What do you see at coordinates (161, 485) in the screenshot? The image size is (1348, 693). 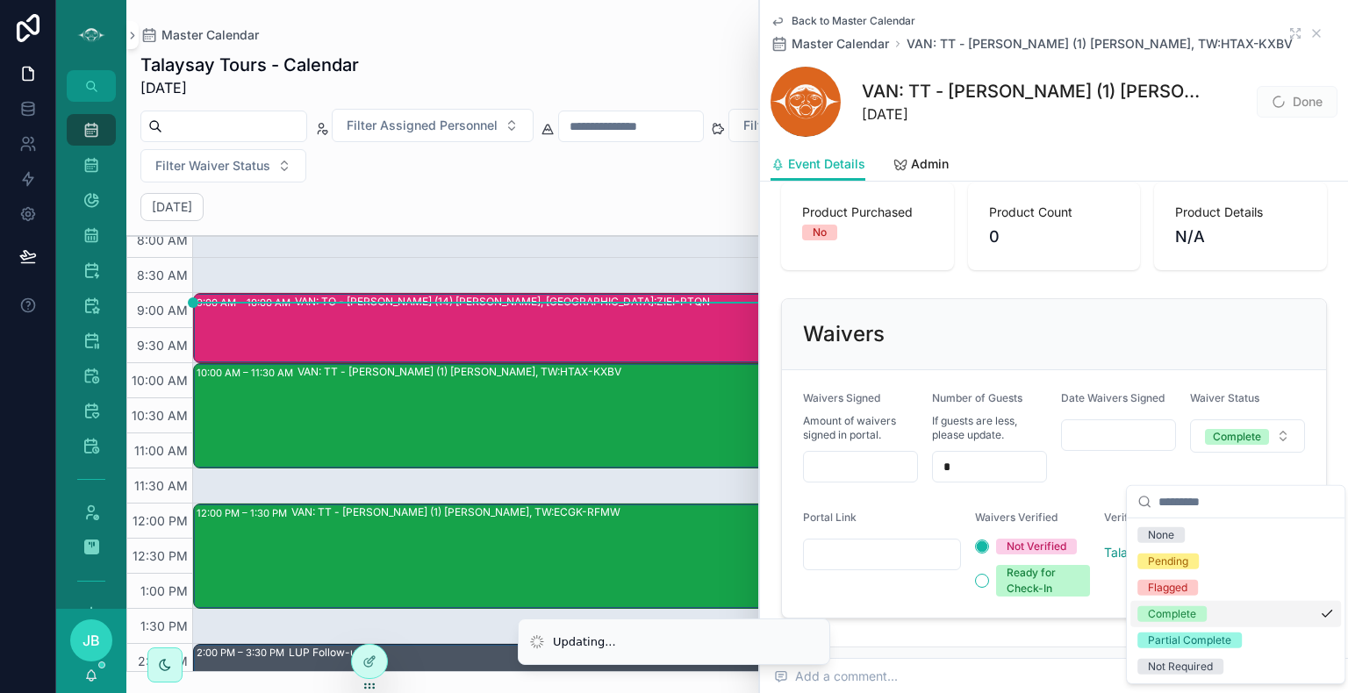 I see `span: 11:30 AM` at bounding box center [161, 485].